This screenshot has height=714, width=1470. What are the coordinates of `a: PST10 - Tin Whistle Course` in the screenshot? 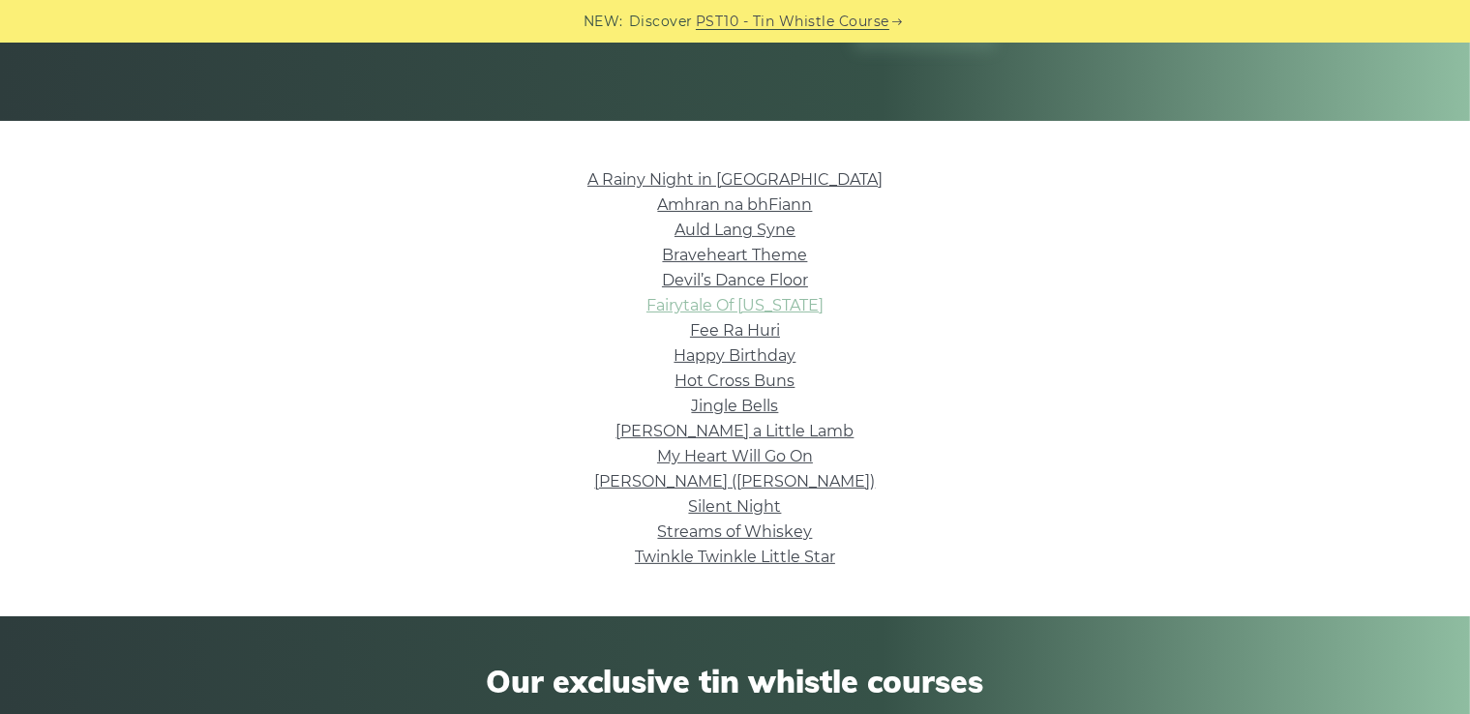 It's located at (792, 21).